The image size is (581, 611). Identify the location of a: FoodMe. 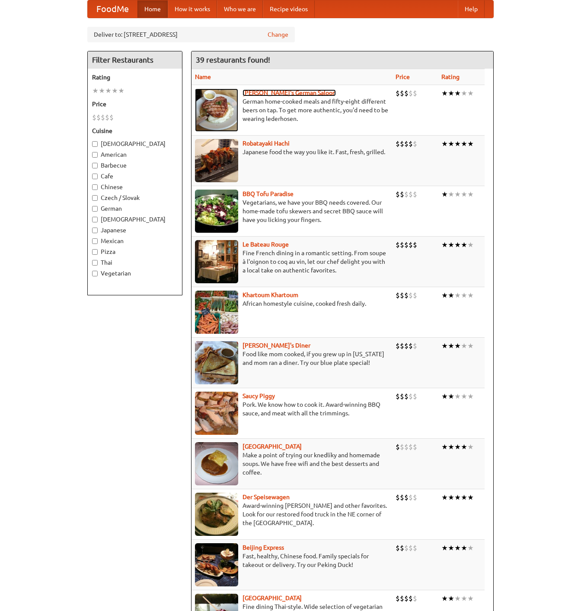
(112, 9).